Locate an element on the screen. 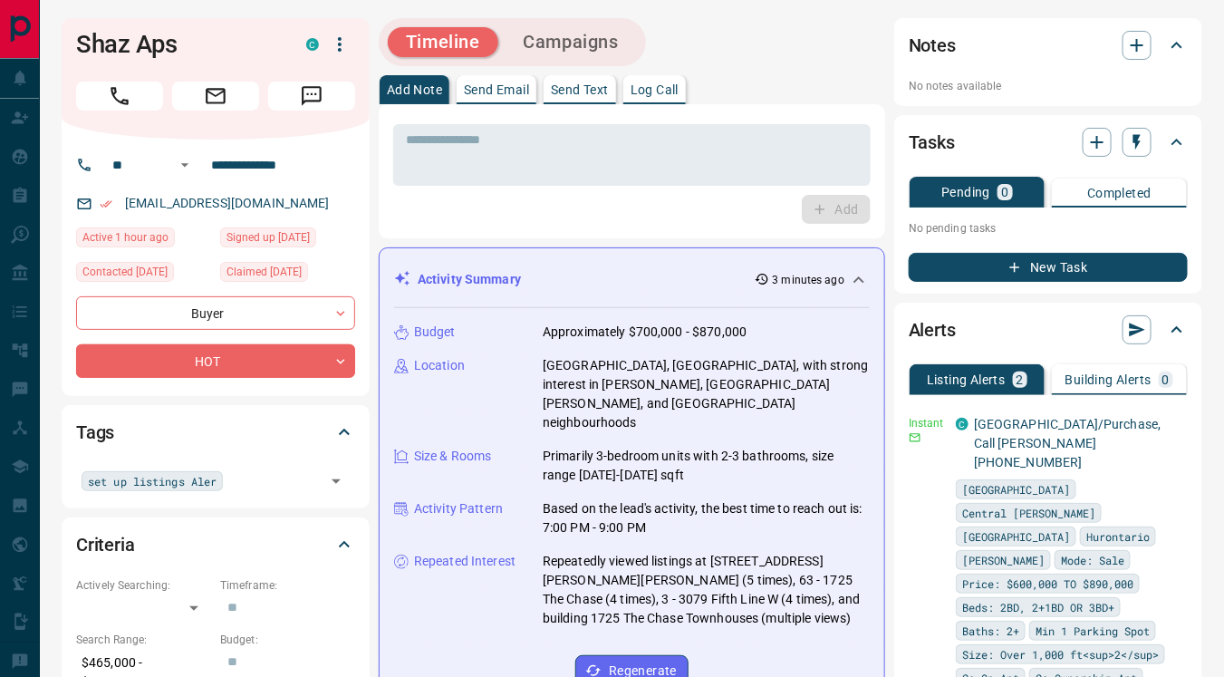 This screenshot has width=1224, height=677. p: Search Range: is located at coordinates (143, 640).